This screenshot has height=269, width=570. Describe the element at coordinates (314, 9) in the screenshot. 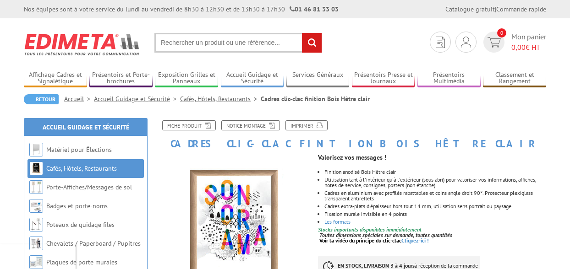

I see `strong: 01 46 81 33 03` at that location.